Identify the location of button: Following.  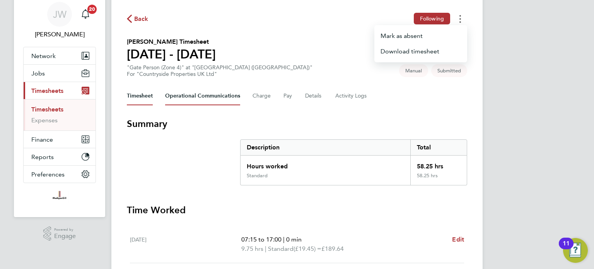
(432, 19).